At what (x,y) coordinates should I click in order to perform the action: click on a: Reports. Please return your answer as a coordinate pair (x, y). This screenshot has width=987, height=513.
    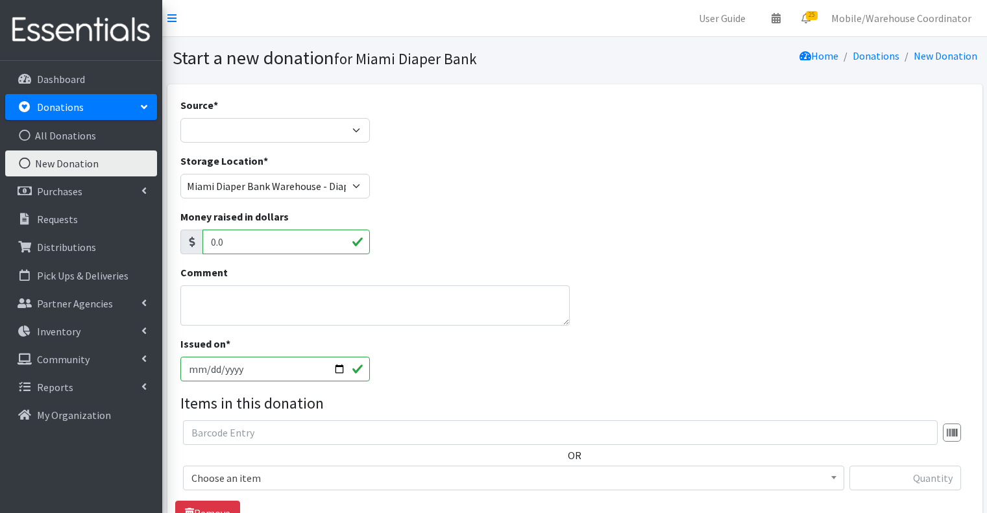
    Looking at the image, I should click on (81, 387).